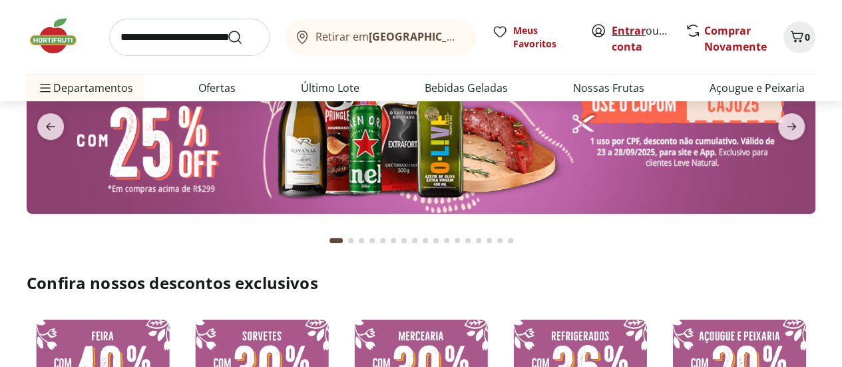 This screenshot has width=842, height=367. What do you see at coordinates (457, 240) in the screenshot?
I see `button: Go to page 12 from fs-carousel` at bounding box center [457, 240].